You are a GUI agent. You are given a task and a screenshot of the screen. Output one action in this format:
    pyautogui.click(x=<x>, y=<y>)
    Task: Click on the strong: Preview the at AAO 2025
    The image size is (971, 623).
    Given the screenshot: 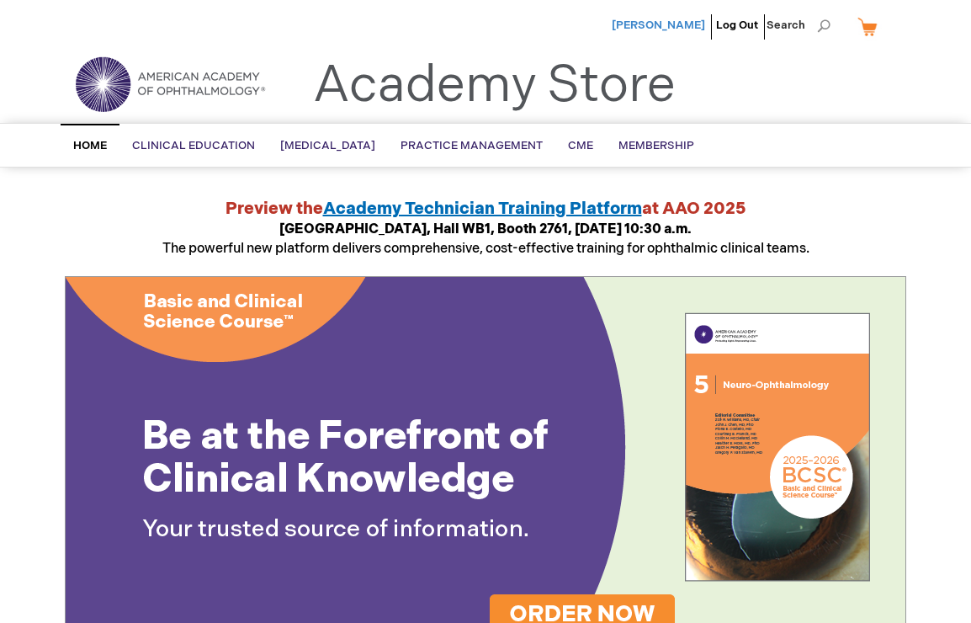 What is the action you would take?
    pyautogui.click(x=485, y=209)
    